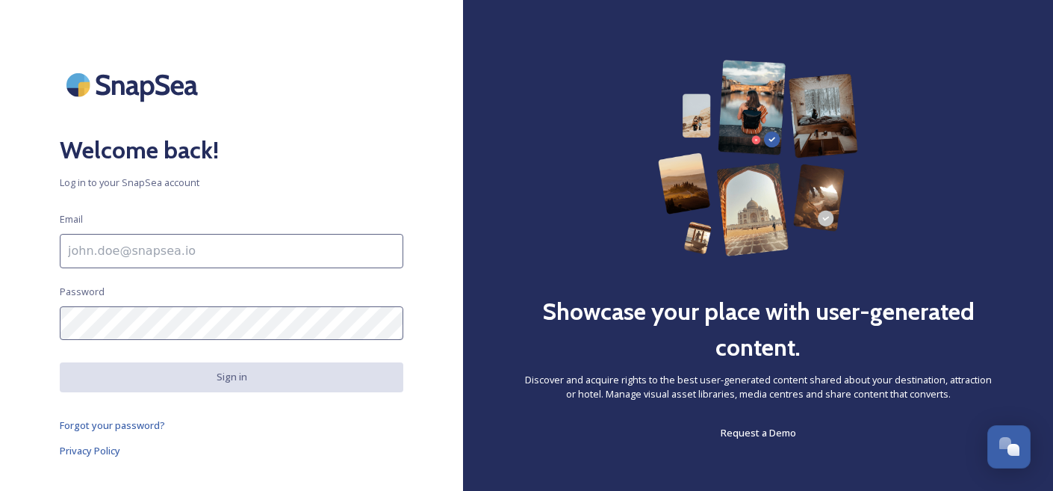 This screenshot has width=1053, height=491. Describe the element at coordinates (82, 291) in the screenshot. I see `span: Password` at that location.